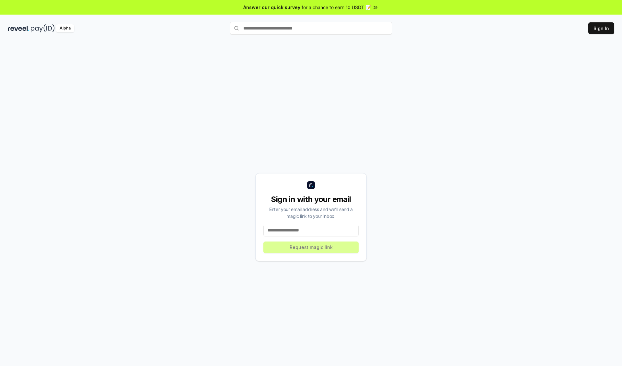  What do you see at coordinates (18, 28) in the screenshot?
I see `img: reveel_dark` at bounding box center [18, 28].